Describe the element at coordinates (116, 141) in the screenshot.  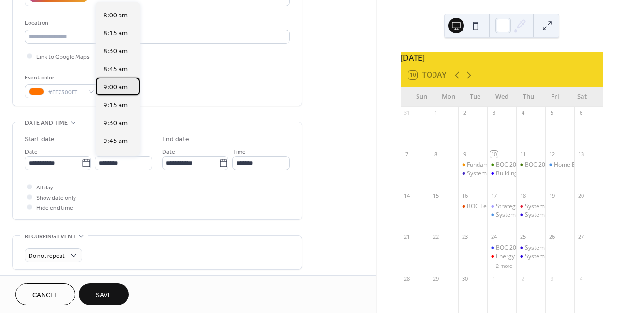
I see `span: 9:45 am` at that location.